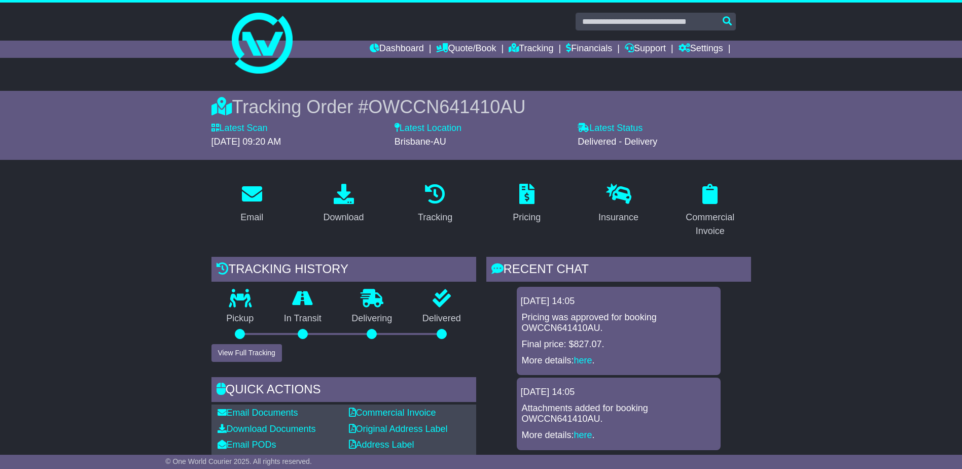 Image resolution: width=962 pixels, height=469 pixels. Describe the element at coordinates (258, 412) in the screenshot. I see `a: Email Documents` at that location.